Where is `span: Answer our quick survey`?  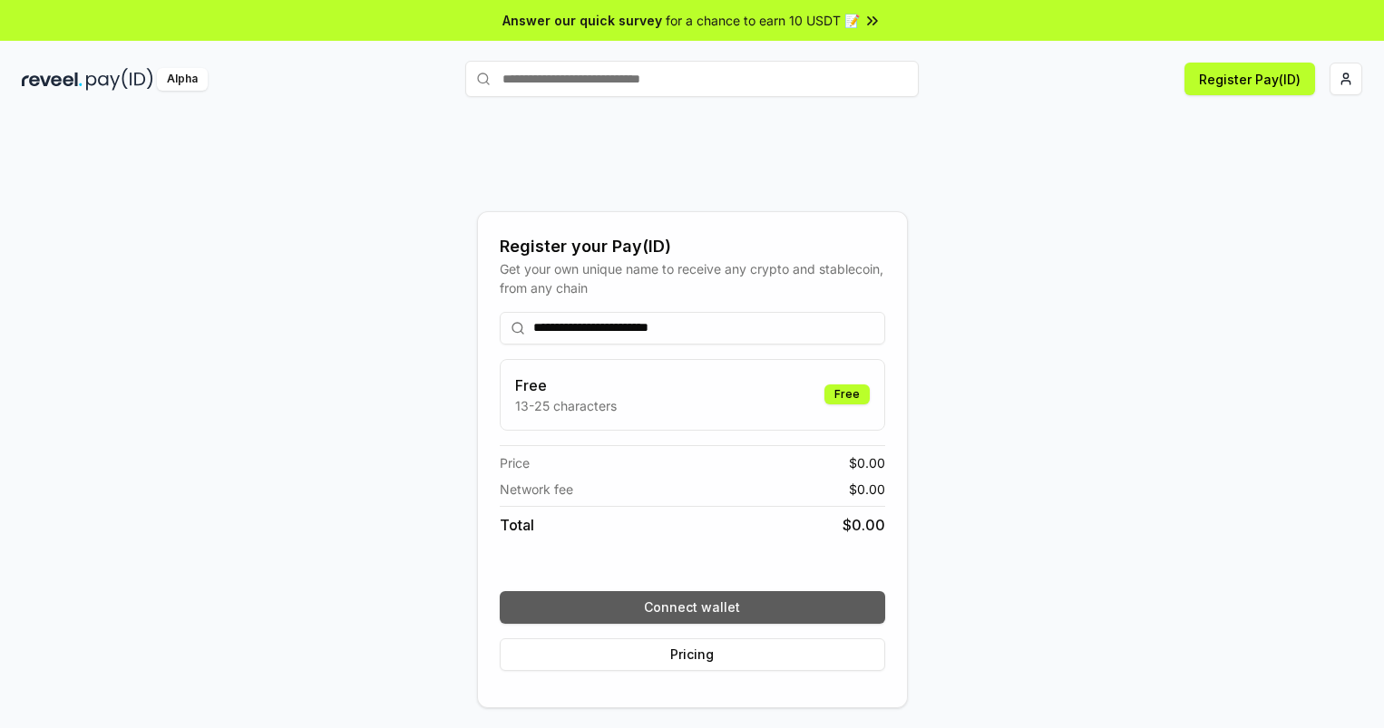 span: Answer our quick survey is located at coordinates (582, 20).